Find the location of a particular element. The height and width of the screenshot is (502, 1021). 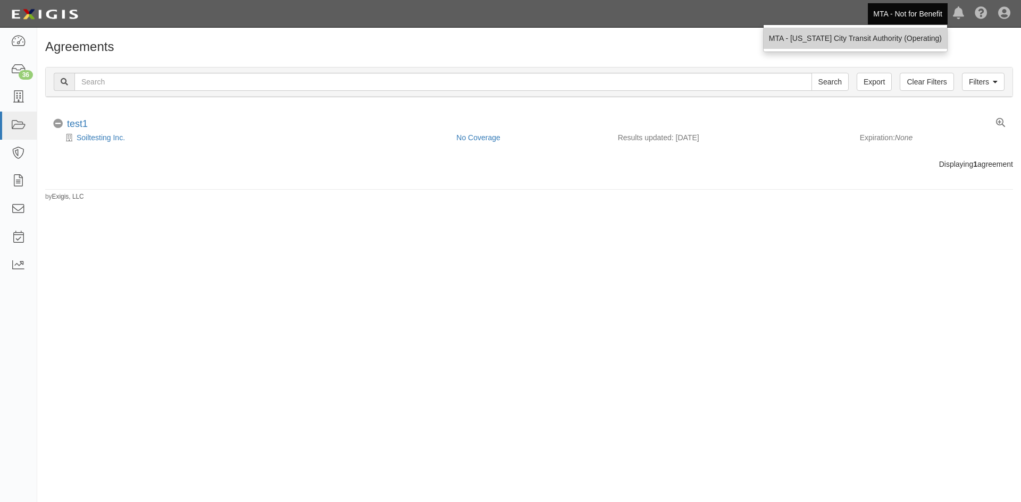

img: logo-5460c22ac91f19d4615b14bd174203de0afe785f0fc80cf4dbbc73dc1793850b.png is located at coordinates (45, 14).